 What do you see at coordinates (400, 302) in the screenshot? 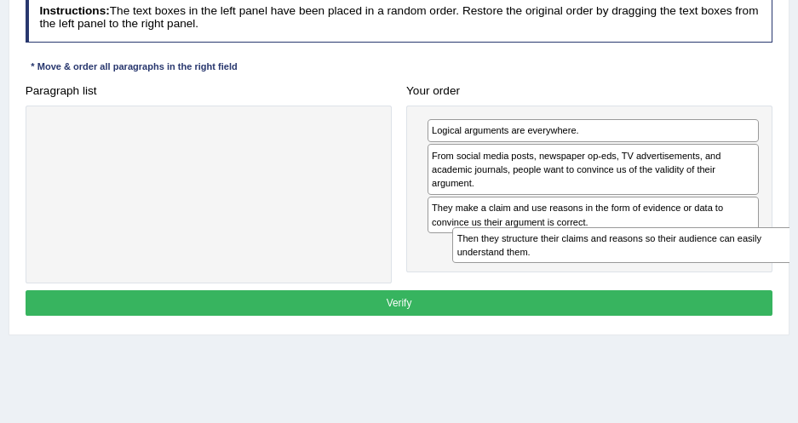
I see `button: Verify` at bounding box center [400, 302].